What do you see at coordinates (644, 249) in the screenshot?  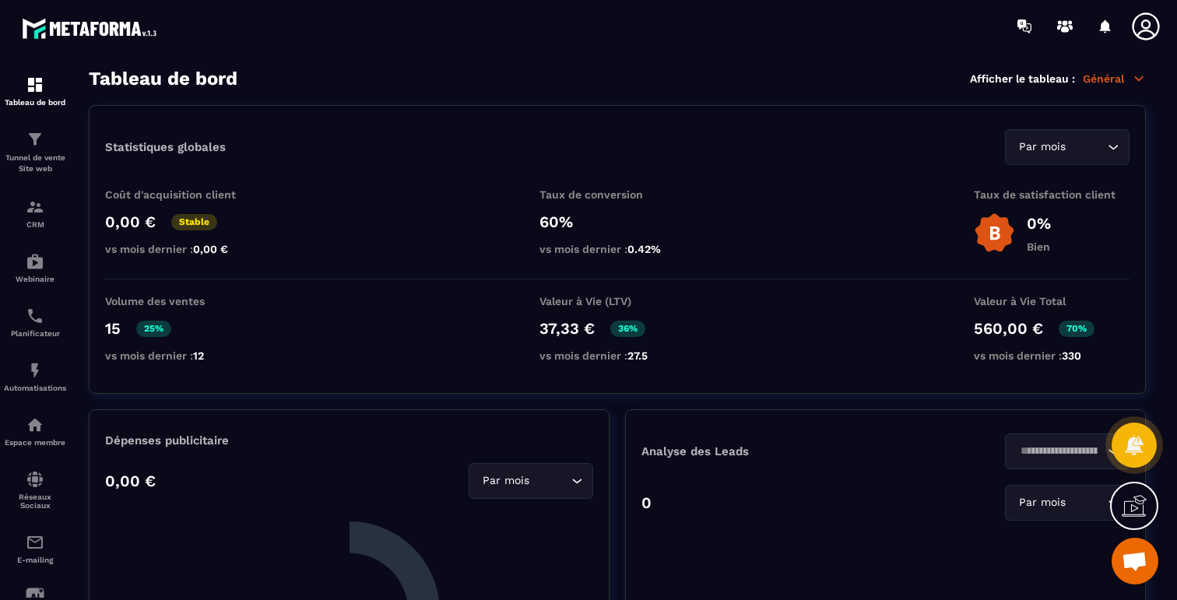 I see `span: 0.42%` at bounding box center [644, 249].